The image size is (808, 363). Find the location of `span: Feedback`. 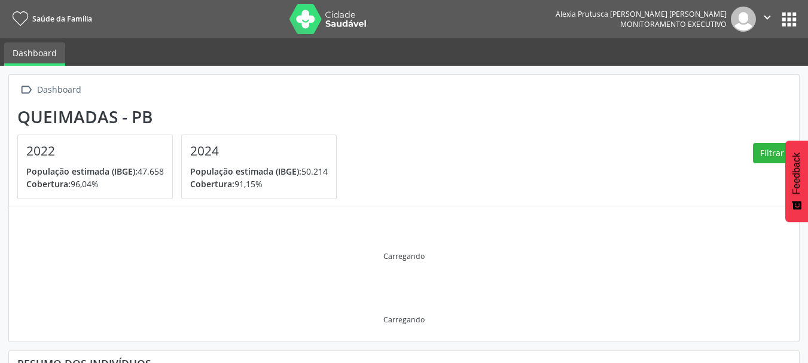

span: Feedback is located at coordinates (796, 173).